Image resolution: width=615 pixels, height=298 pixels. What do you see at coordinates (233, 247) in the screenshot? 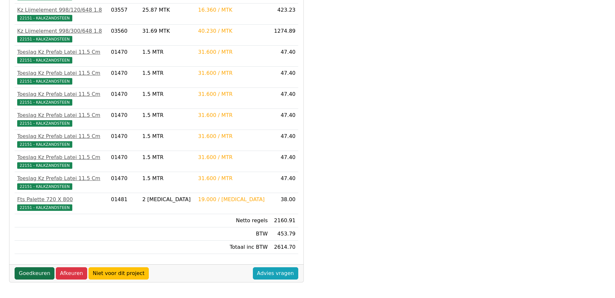
I see `td: Totaal inc BTW` at bounding box center [233, 247].